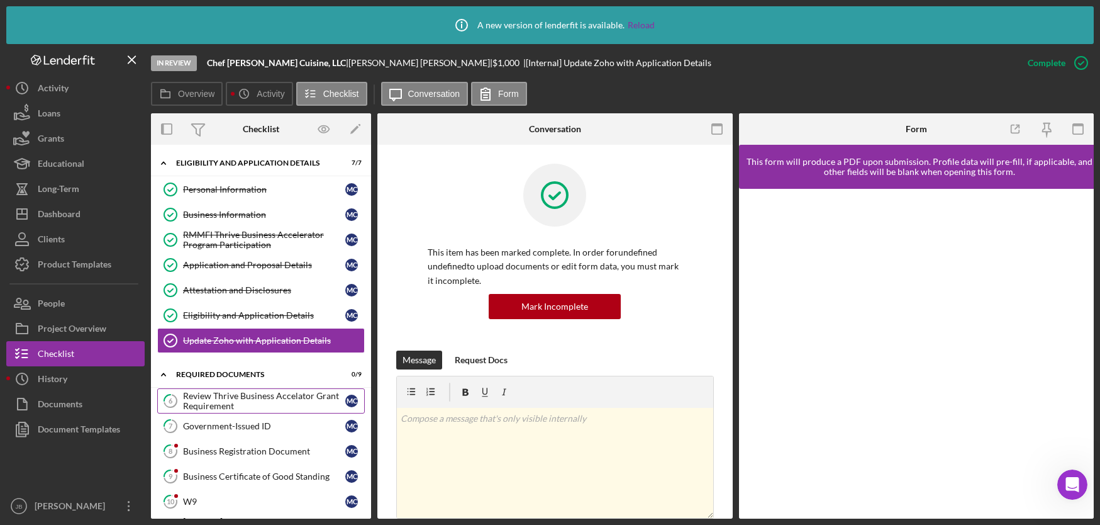 The width and height of the screenshot is (1100, 525). What do you see at coordinates (1047, 63) in the screenshot?
I see `div: Complete` at bounding box center [1047, 63].